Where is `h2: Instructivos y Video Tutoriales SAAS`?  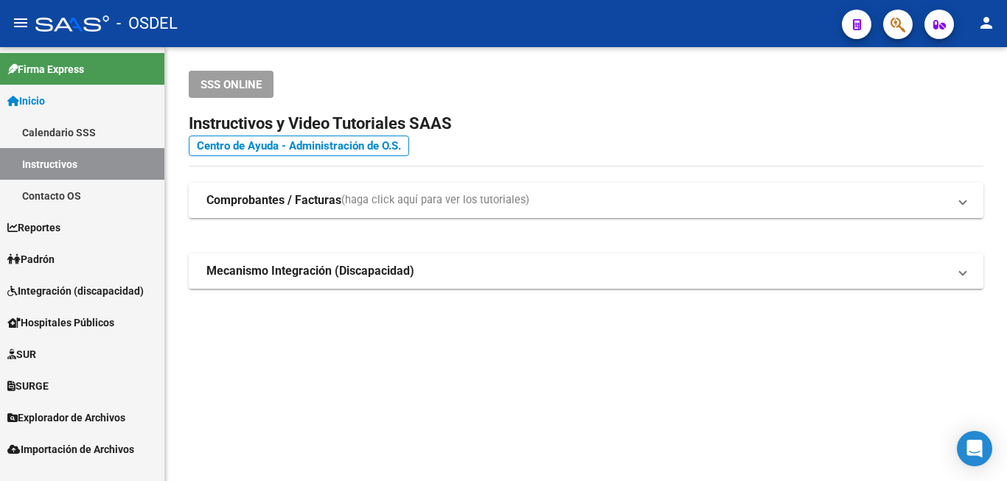
h2: Instructivos y Video Tutoriales SAAS is located at coordinates (586, 124).